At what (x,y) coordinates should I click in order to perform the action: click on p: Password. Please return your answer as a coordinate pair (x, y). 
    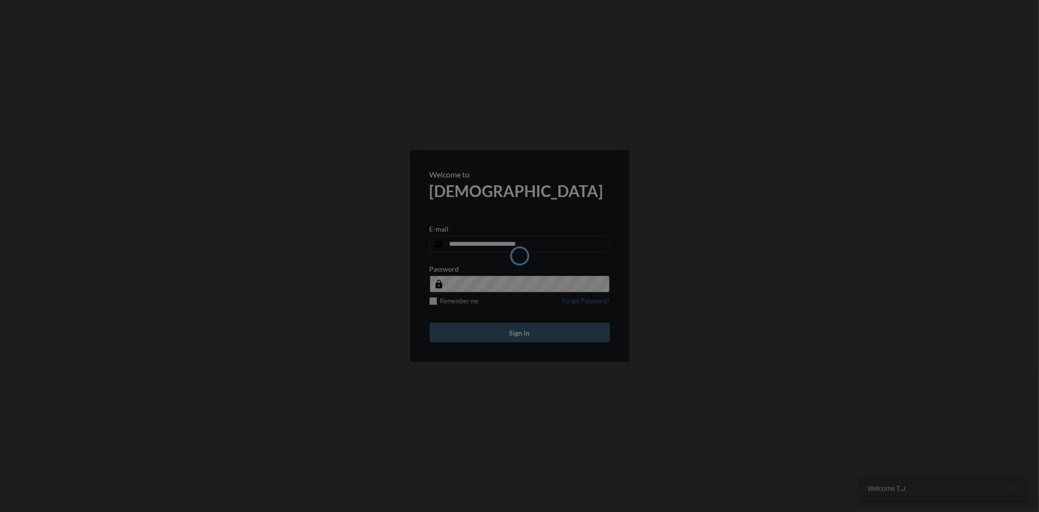
    Looking at the image, I should click on (444, 269).